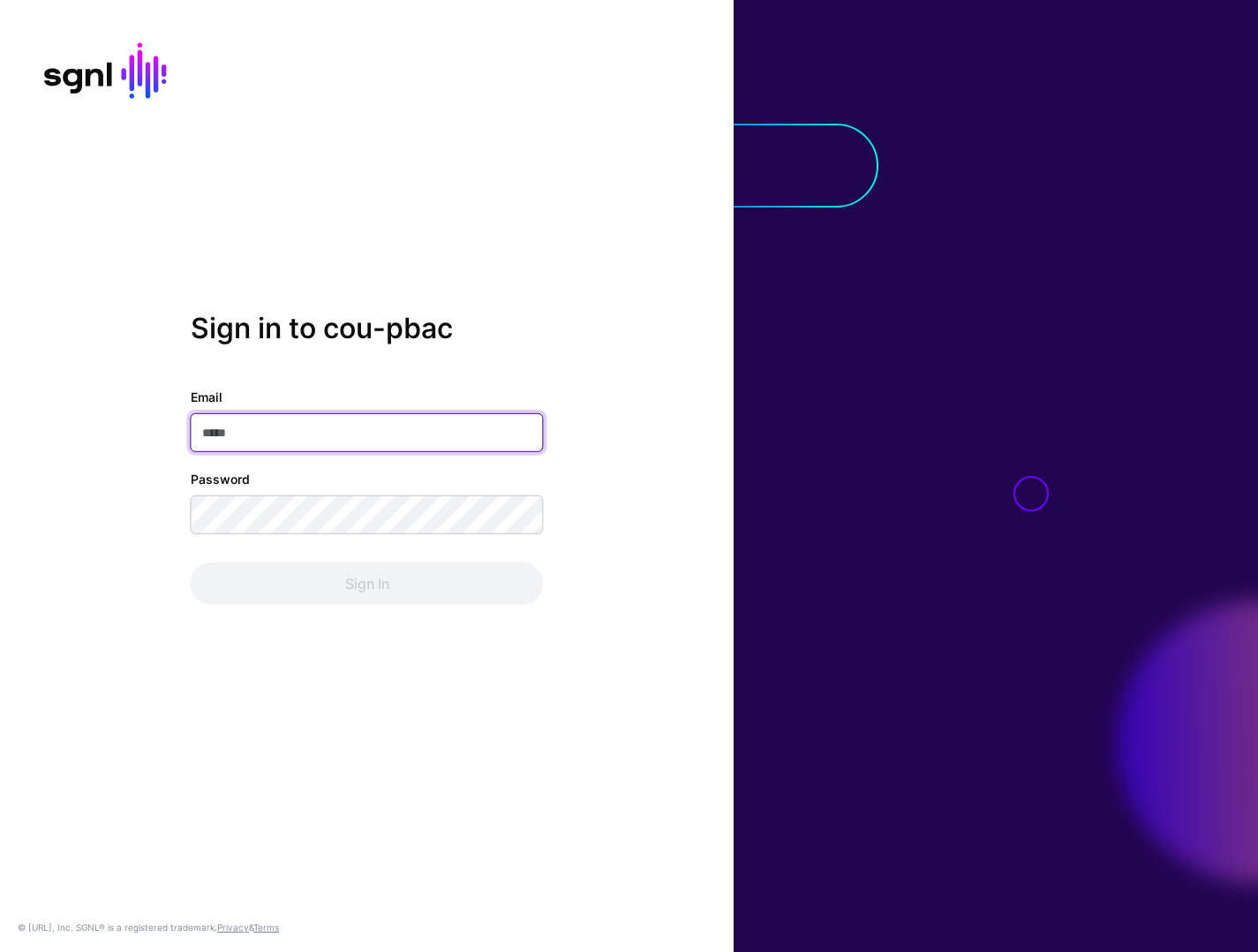  What do you see at coordinates (233, 927) in the screenshot?
I see `a: Privacy` at bounding box center [233, 927].